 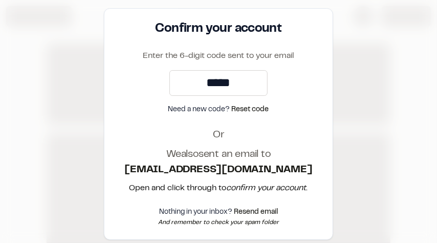 What do you see at coordinates (219, 135) in the screenshot?
I see `h2: Or` at bounding box center [219, 135].